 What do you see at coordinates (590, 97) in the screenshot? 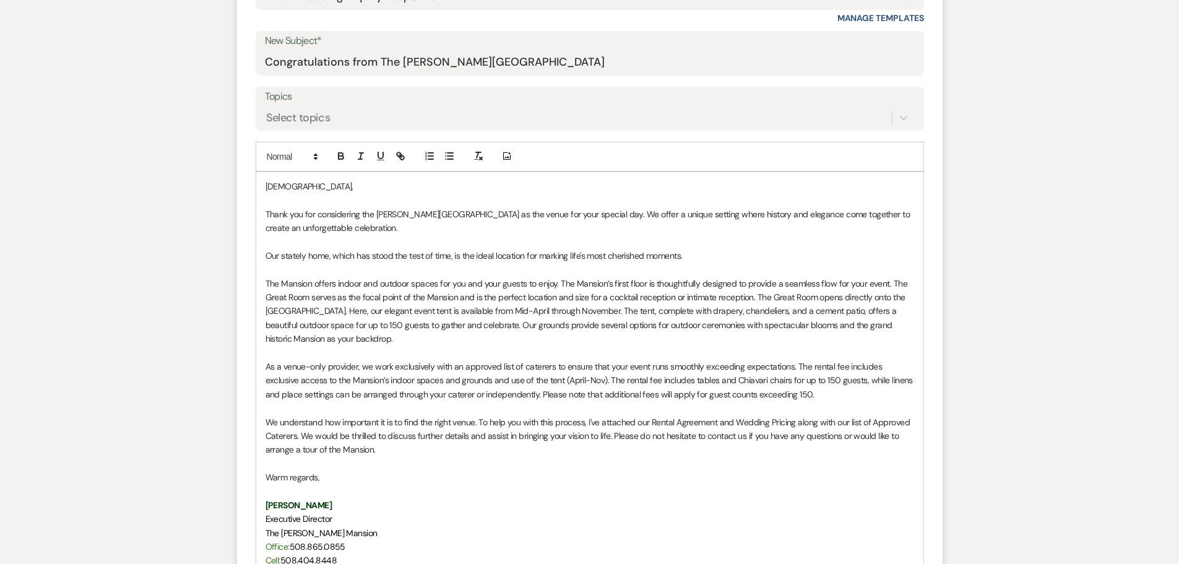
I see `label: Topics` at bounding box center [590, 97].